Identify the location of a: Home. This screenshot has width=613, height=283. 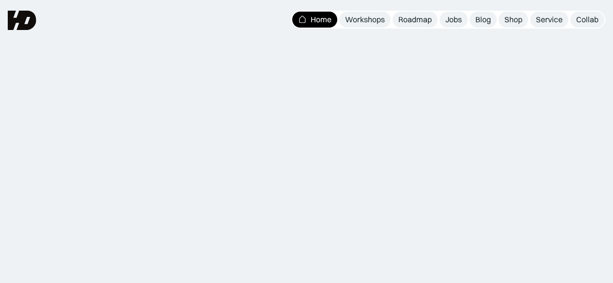
(314, 19).